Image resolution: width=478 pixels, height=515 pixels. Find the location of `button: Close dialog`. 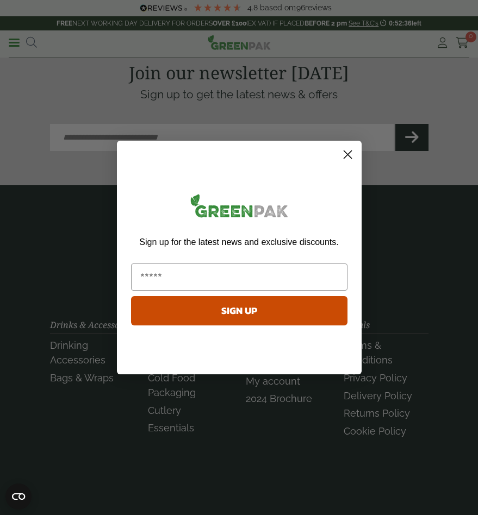

button: Close dialog is located at coordinates (347, 154).